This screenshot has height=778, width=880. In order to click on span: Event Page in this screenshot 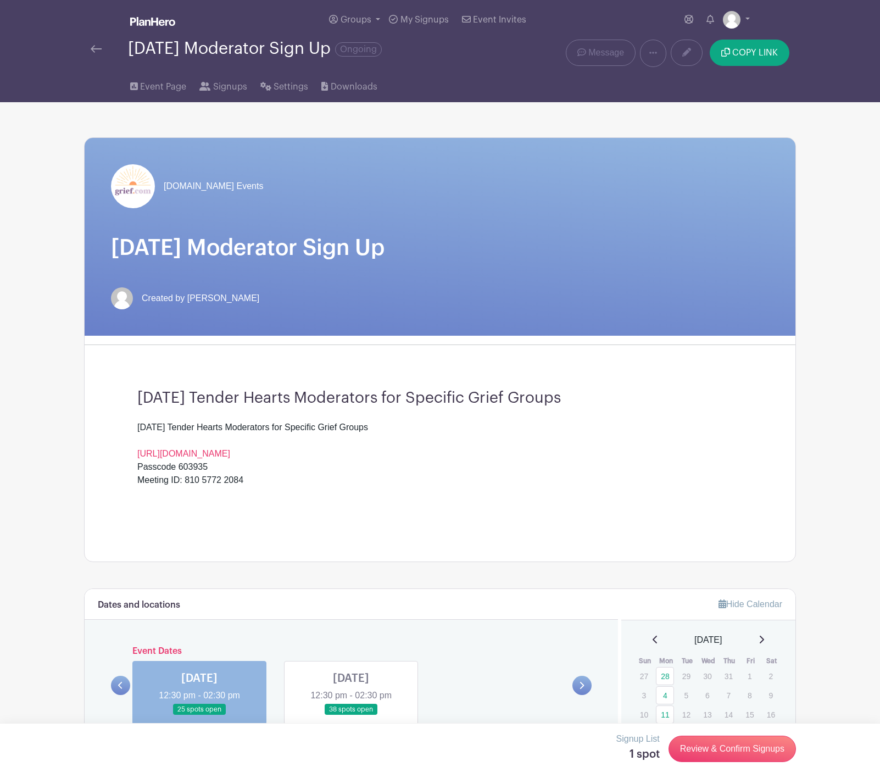, I will do `click(163, 87)`.